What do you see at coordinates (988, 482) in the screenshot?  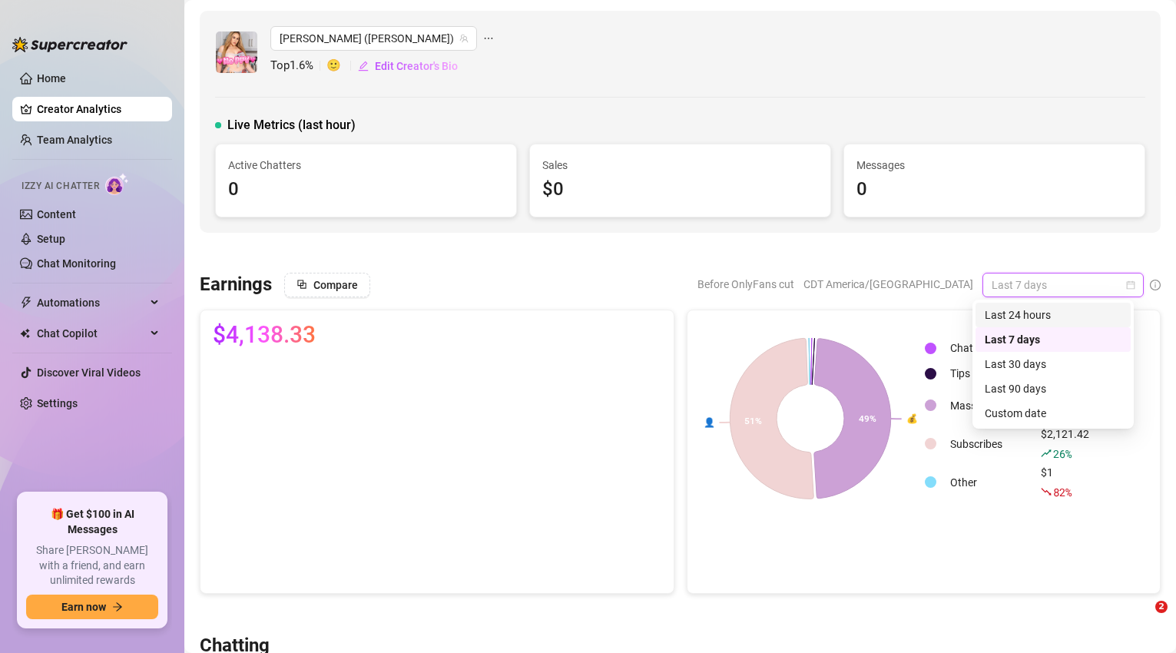 I see `td: Other` at bounding box center [988, 482].